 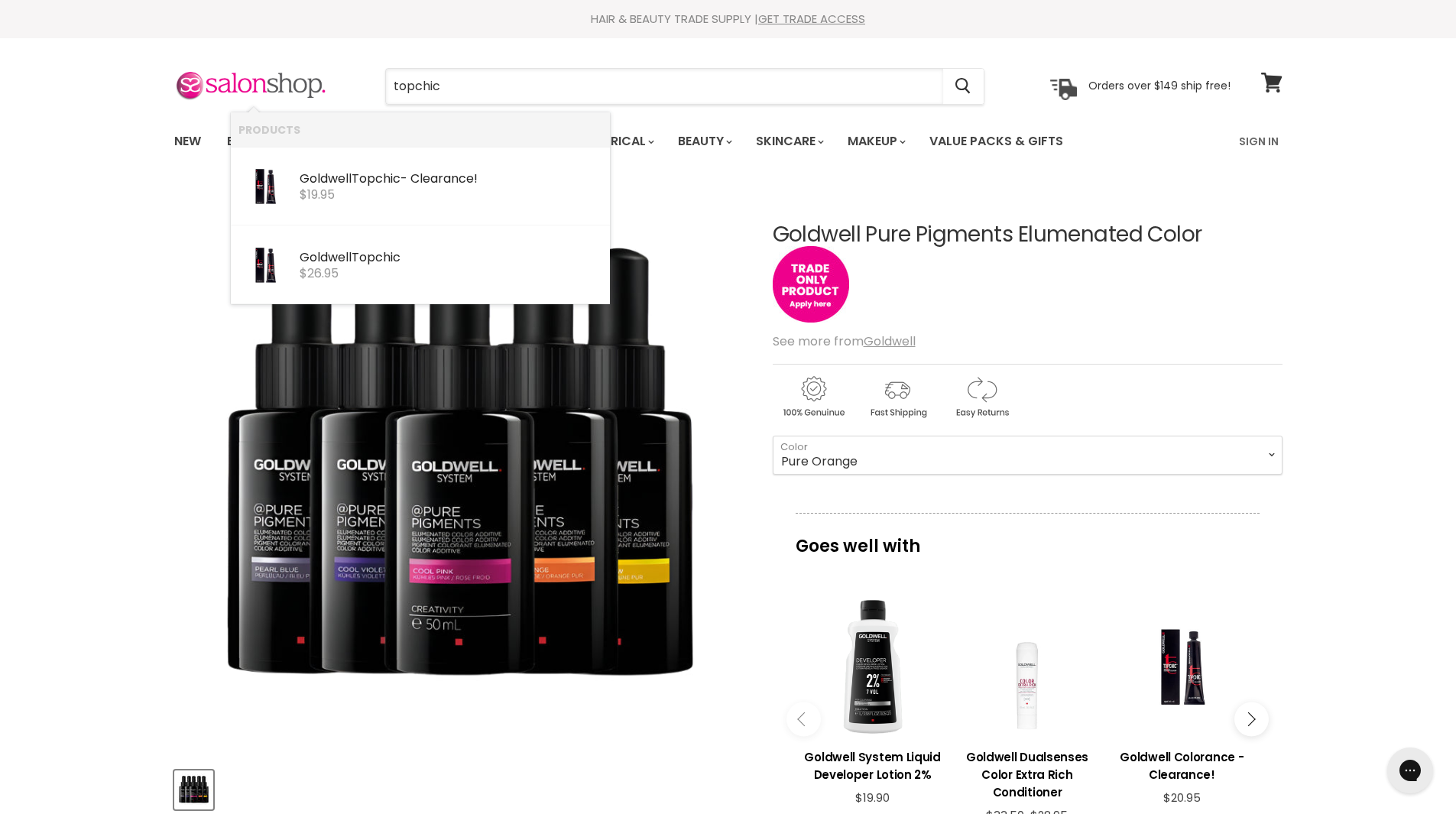 What do you see at coordinates (319, 272) in the screenshot?
I see `span: $26.95` at bounding box center [319, 272].